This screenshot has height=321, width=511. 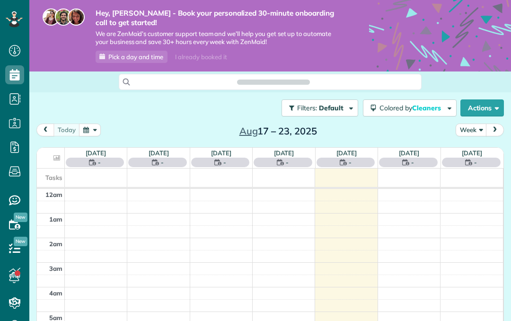 What do you see at coordinates (273, 82) in the screenshot?
I see `span: Search ZenMaid…` at bounding box center [273, 82].